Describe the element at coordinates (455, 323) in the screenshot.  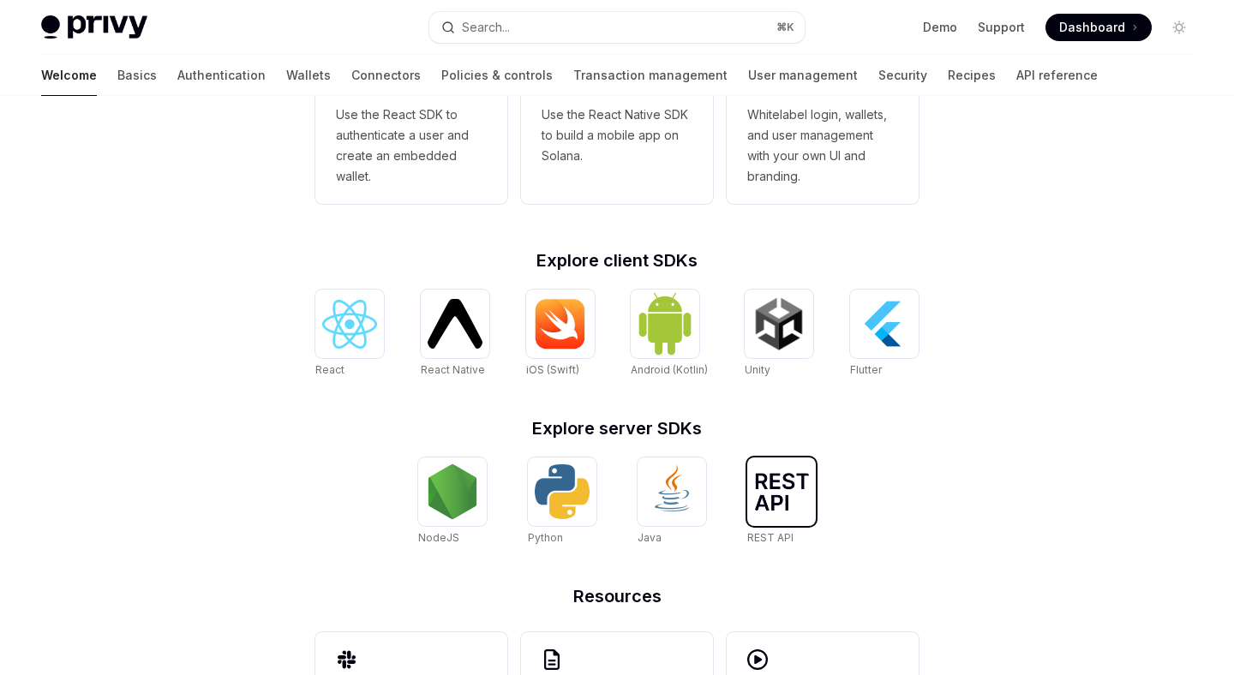
I see `img: React Native` at that location.